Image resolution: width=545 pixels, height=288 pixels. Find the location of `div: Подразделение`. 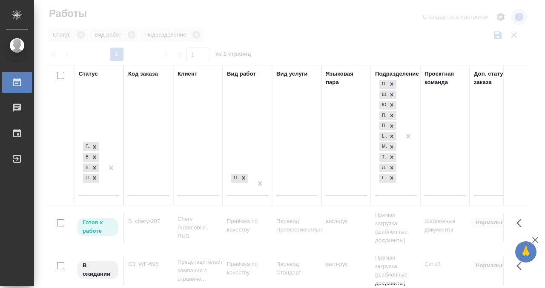

div: Подразделение is located at coordinates (397, 74).